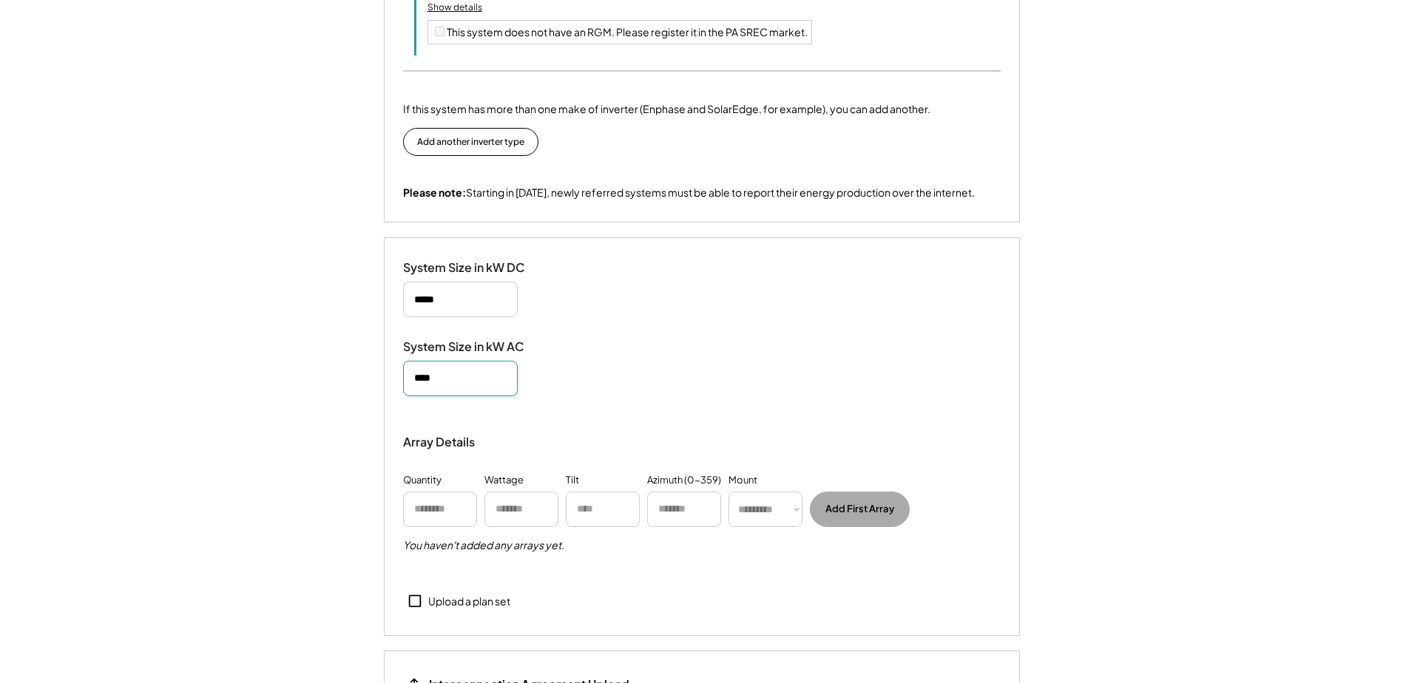 The width and height of the screenshot is (1403, 683). What do you see at coordinates (470, 142) in the screenshot?
I see `button: Add another inverter type` at bounding box center [470, 142].